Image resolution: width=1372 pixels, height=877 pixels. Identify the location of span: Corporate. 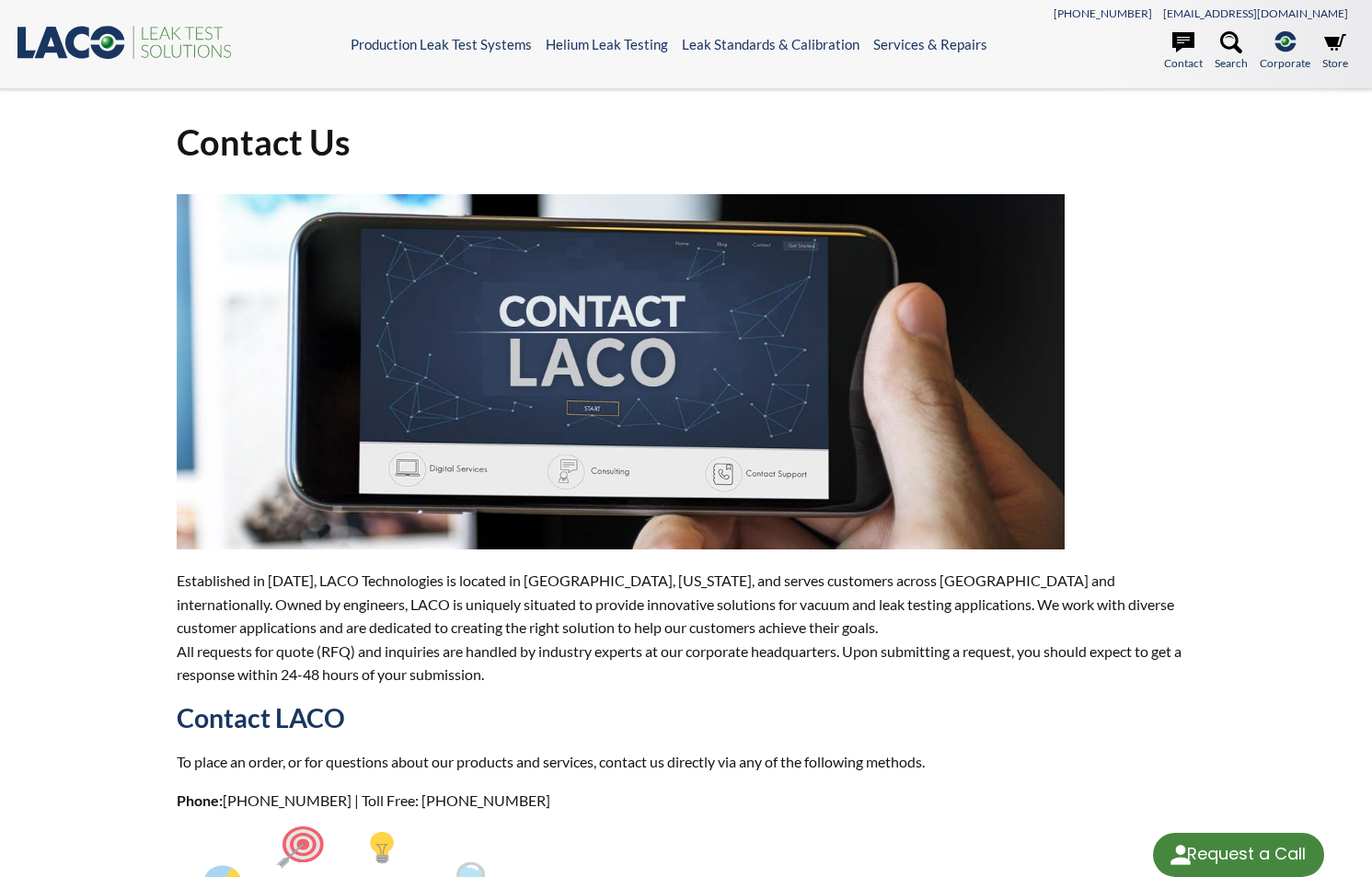
(1285, 63).